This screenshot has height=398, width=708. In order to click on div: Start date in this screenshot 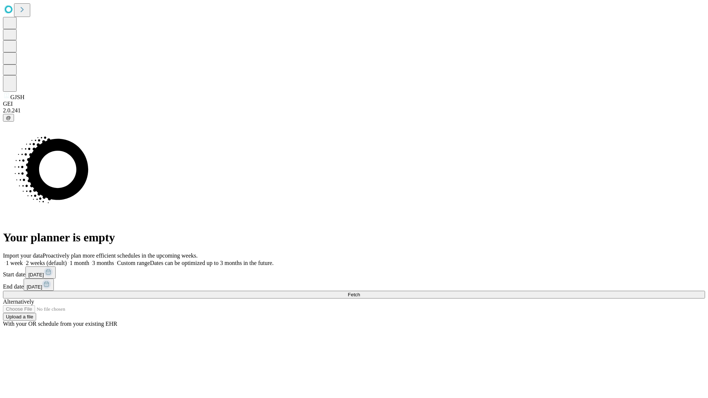, I will do `click(354, 272)`.